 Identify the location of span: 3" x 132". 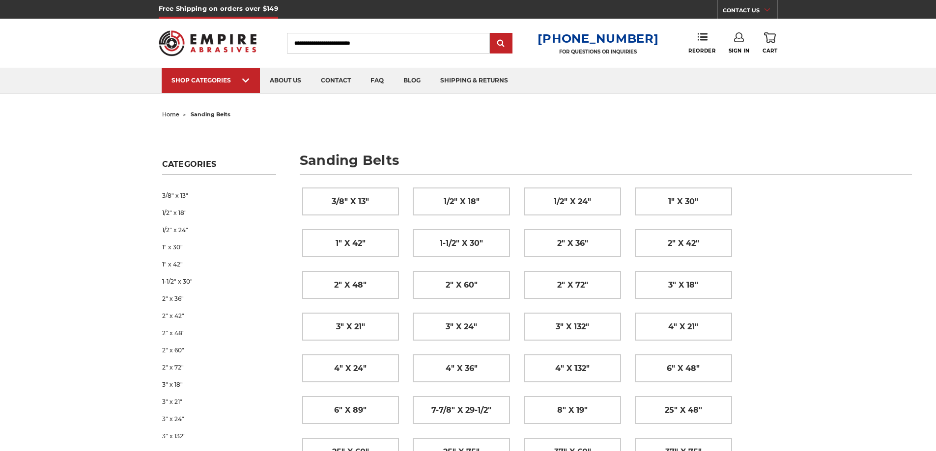
(572, 327).